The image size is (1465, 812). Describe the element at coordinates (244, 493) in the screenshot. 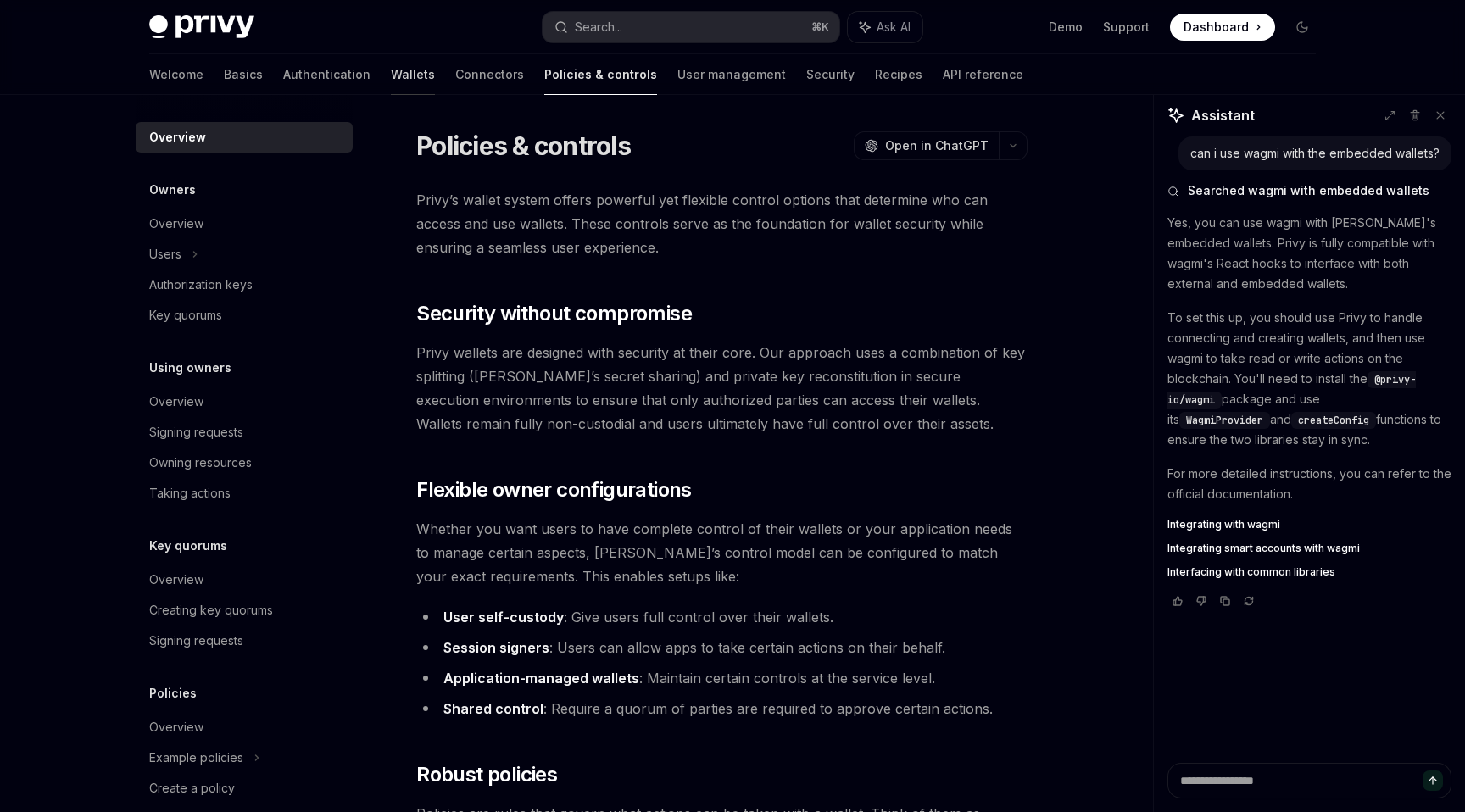

I see `a: Taking actions` at that location.